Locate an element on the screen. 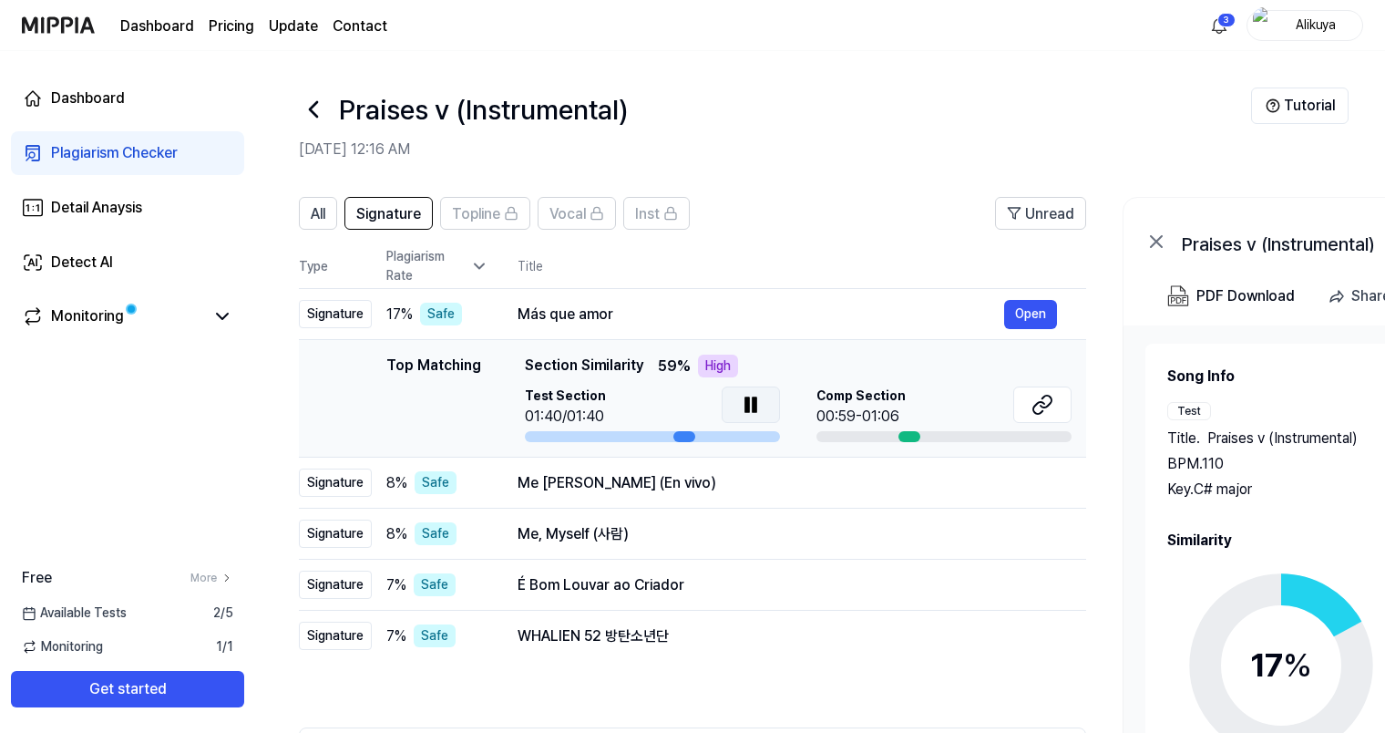  span: Inst is located at coordinates (647, 214).